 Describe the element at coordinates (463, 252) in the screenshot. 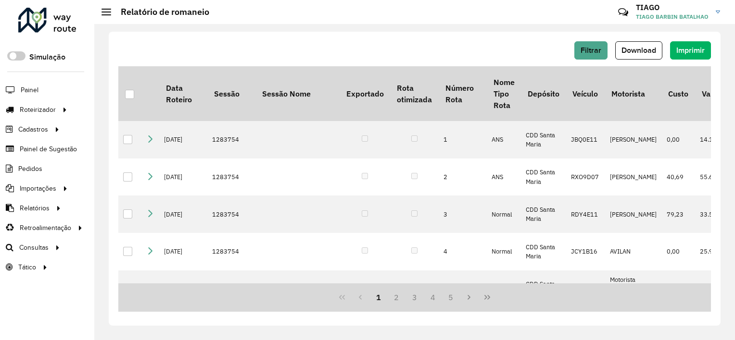

I see `td: 4` at that location.